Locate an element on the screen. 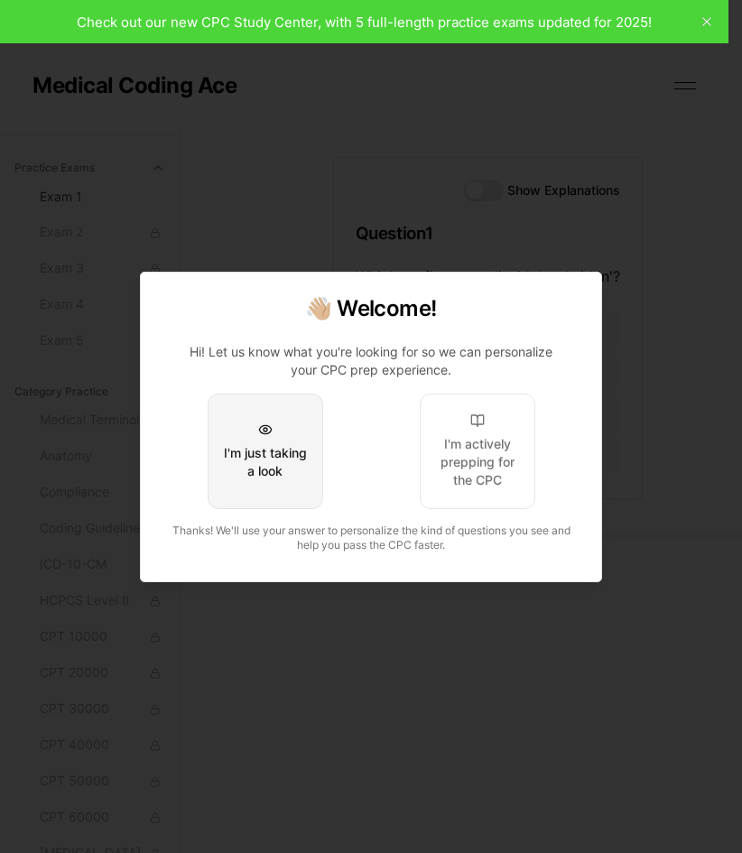 The width and height of the screenshot is (742, 853). div: I'm actively prepping for the CPC is located at coordinates (477, 462).